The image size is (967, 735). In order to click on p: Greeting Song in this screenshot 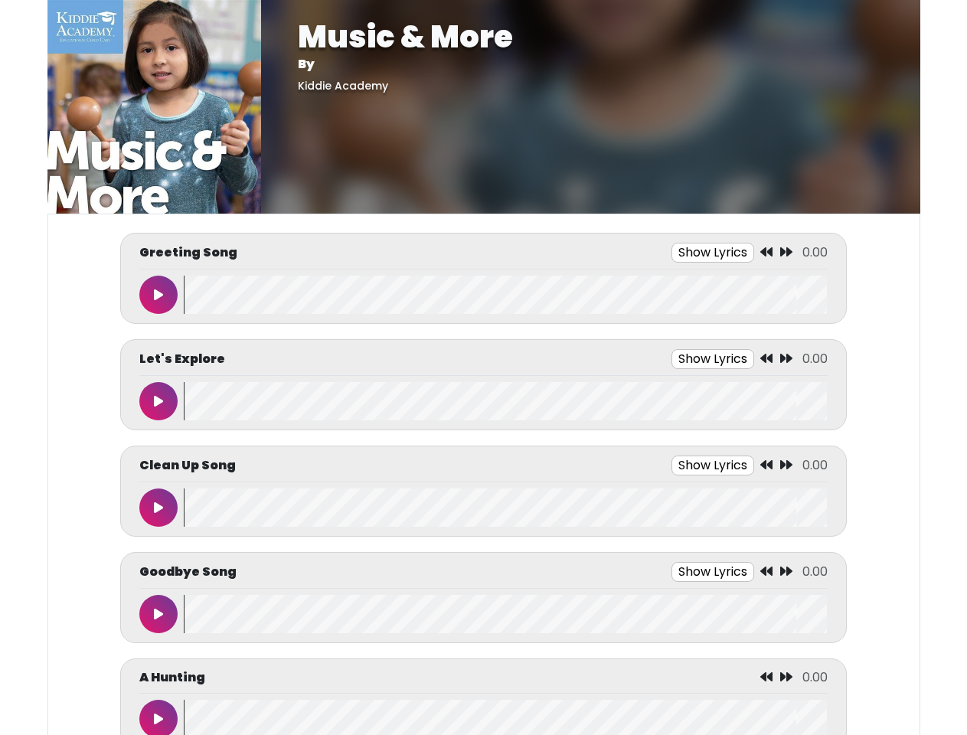, I will do `click(188, 253)`.